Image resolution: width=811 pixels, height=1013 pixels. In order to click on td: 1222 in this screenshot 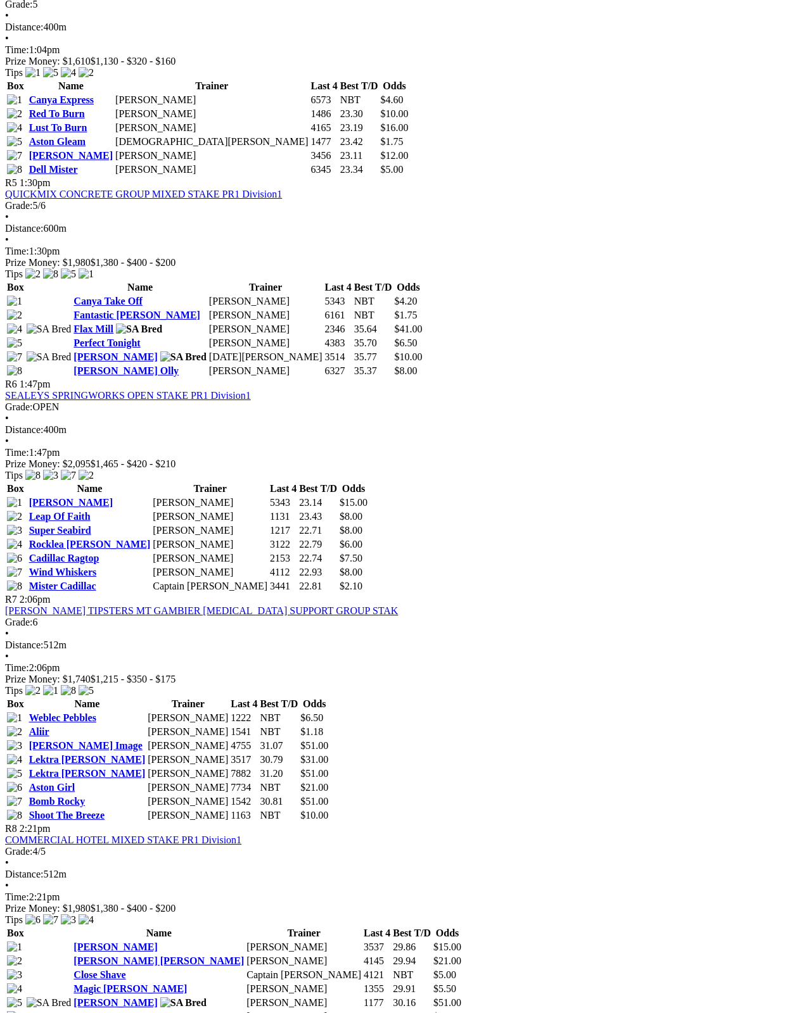, I will do `click(244, 718)`.